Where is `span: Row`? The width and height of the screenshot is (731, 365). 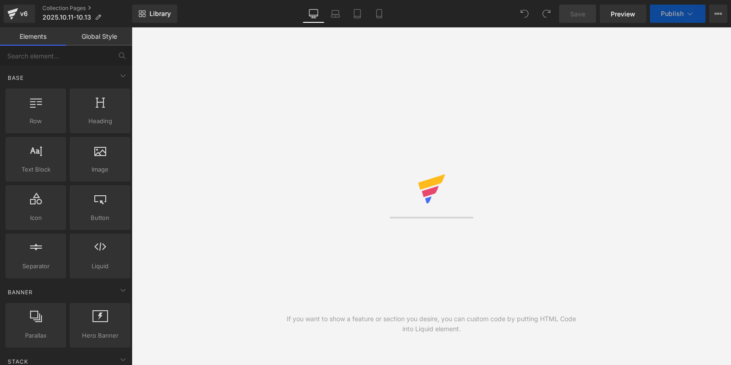
span: Row is located at coordinates (36, 121).